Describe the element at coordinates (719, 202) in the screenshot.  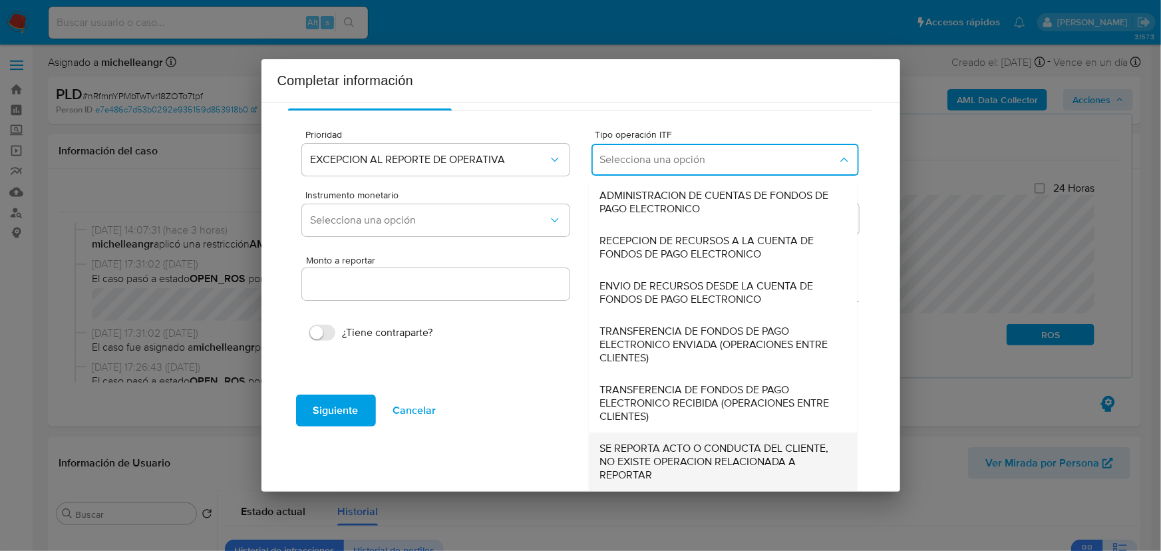
I see `span: ADMINISTRACION DE CUENTAS DE FONDOS DE PAGO ELECTRONICO` at that location.